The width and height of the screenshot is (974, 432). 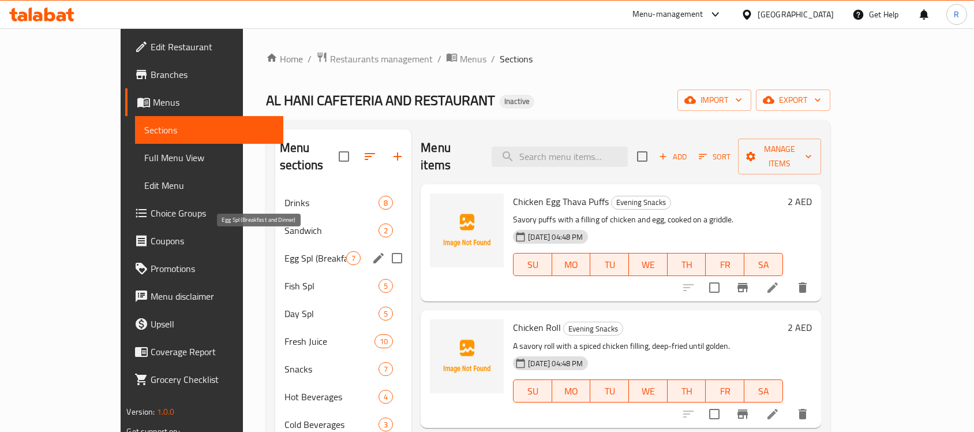 What do you see at coordinates (204, 268) in the screenshot?
I see `a: Promotions` at bounding box center [204, 268].